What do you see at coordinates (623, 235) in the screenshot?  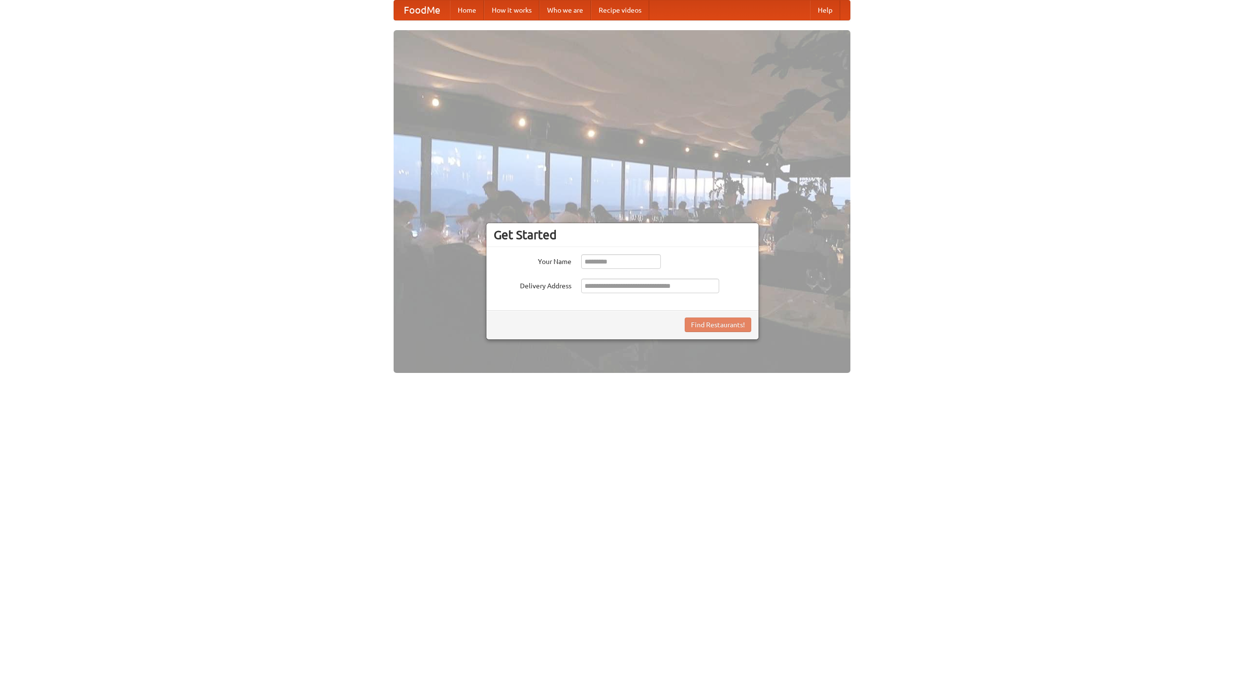 I see `h3: Get Started` at bounding box center [623, 235].